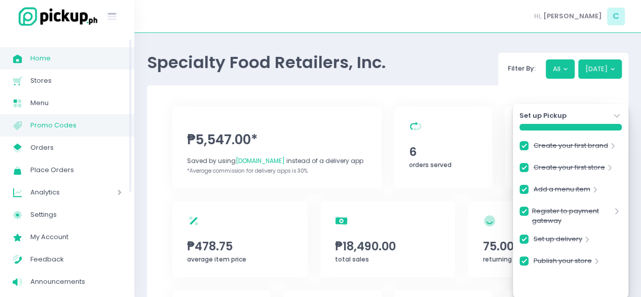  I want to click on span: orders served, so click(431, 164).